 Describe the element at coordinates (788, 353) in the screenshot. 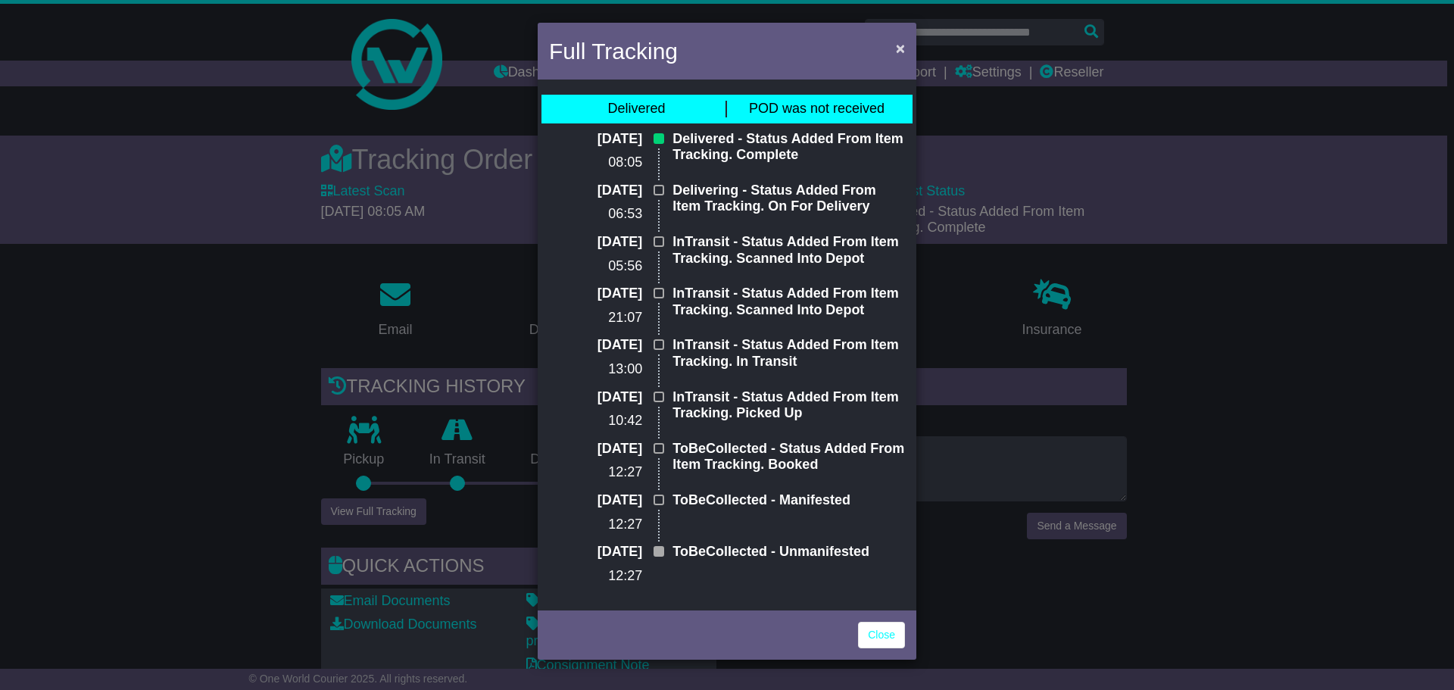

I see `p: InTransit - Status Added From Item Tracking. In Transit` at that location.